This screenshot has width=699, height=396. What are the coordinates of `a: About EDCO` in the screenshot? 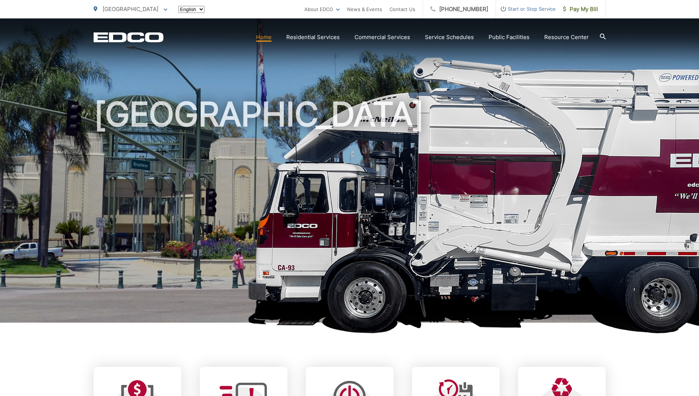 It's located at (322, 9).